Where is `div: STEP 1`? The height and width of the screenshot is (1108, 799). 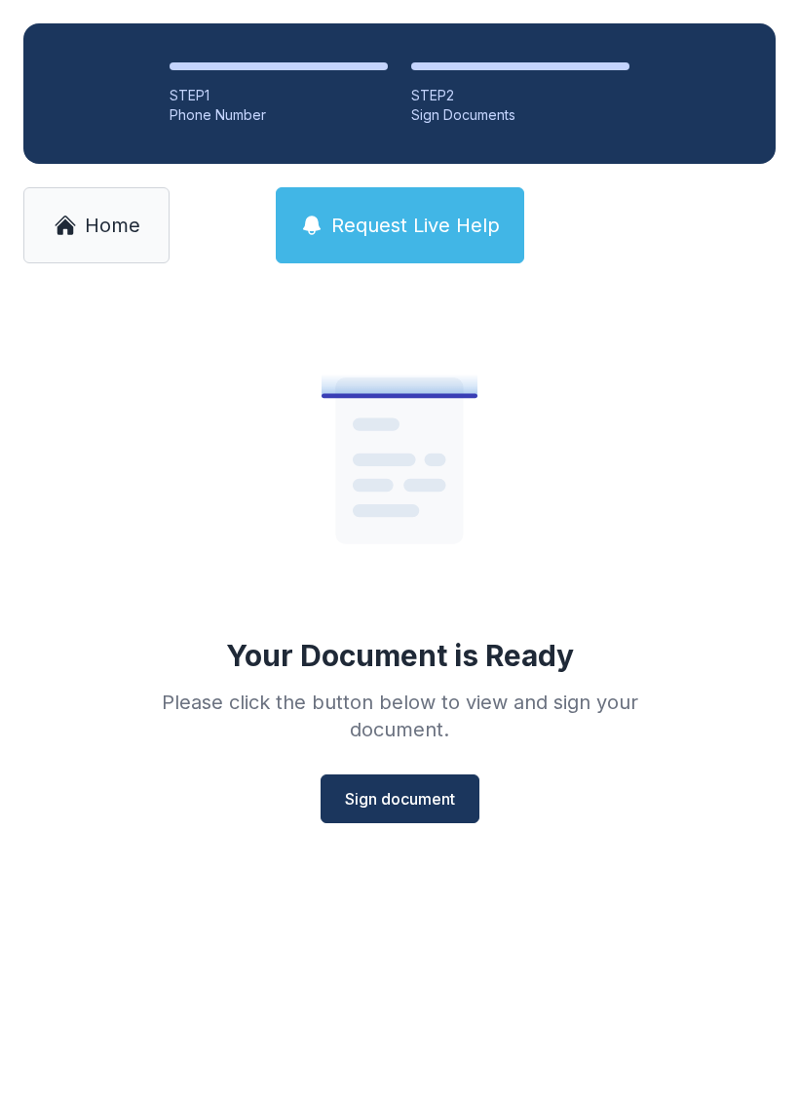
div: STEP 1 is located at coordinates (279, 96).